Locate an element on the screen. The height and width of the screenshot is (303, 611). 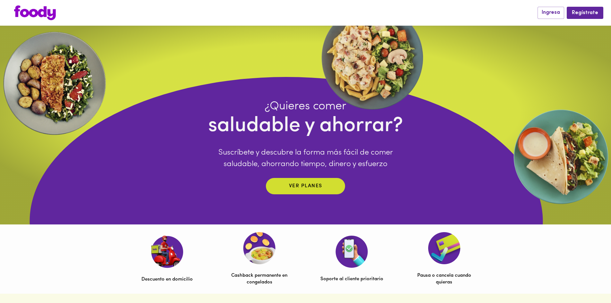
span: Ingresa is located at coordinates (551, 13).